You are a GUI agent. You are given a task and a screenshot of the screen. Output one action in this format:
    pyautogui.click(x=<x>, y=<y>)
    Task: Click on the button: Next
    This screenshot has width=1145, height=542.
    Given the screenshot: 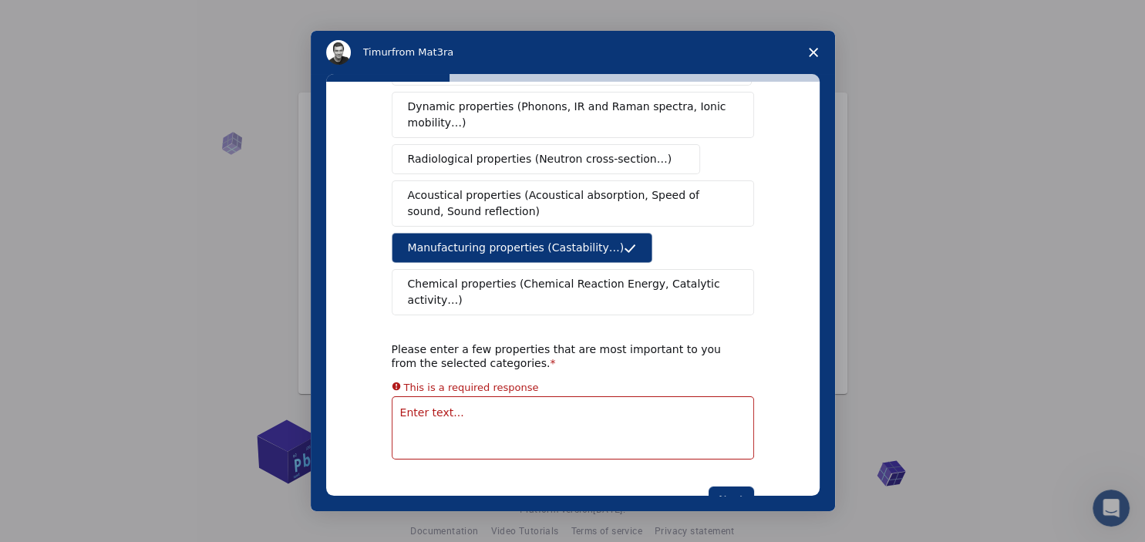 What is the action you would take?
    pyautogui.click(x=731, y=500)
    